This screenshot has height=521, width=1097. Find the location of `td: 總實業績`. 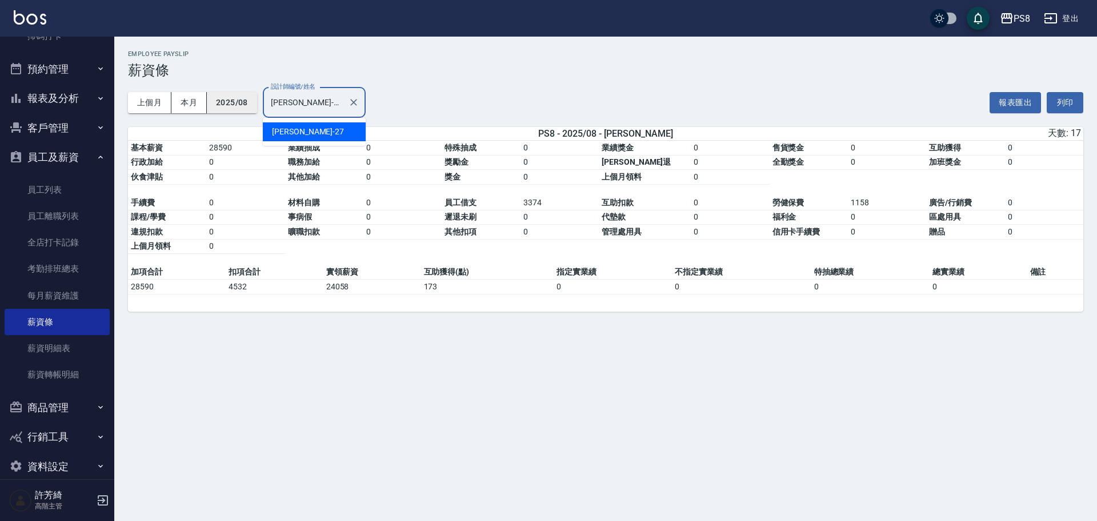

td: 總實業績 is located at coordinates (979, 272).